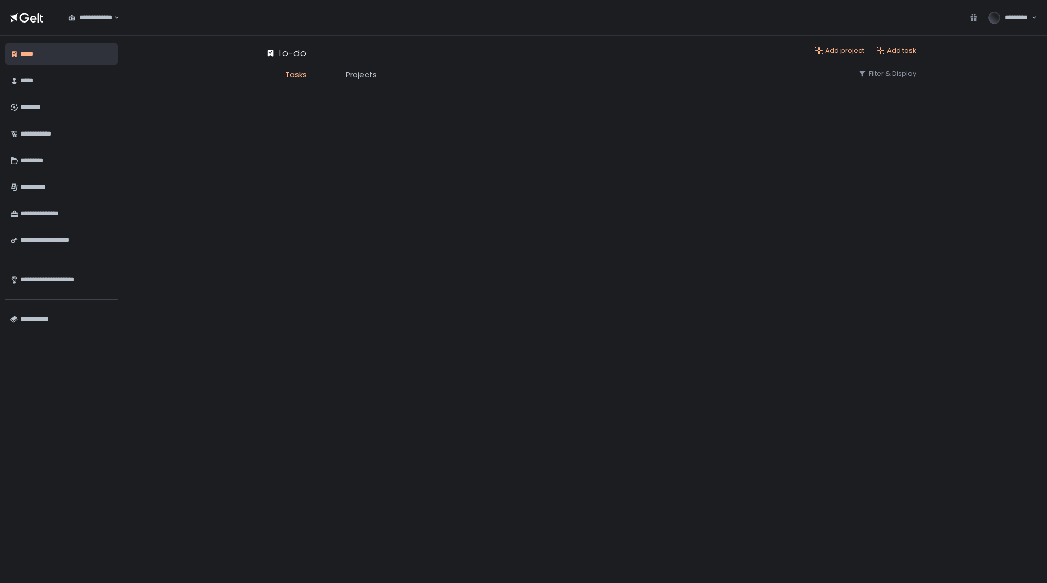 This screenshot has height=583, width=1047. I want to click on button: Add project, so click(840, 51).